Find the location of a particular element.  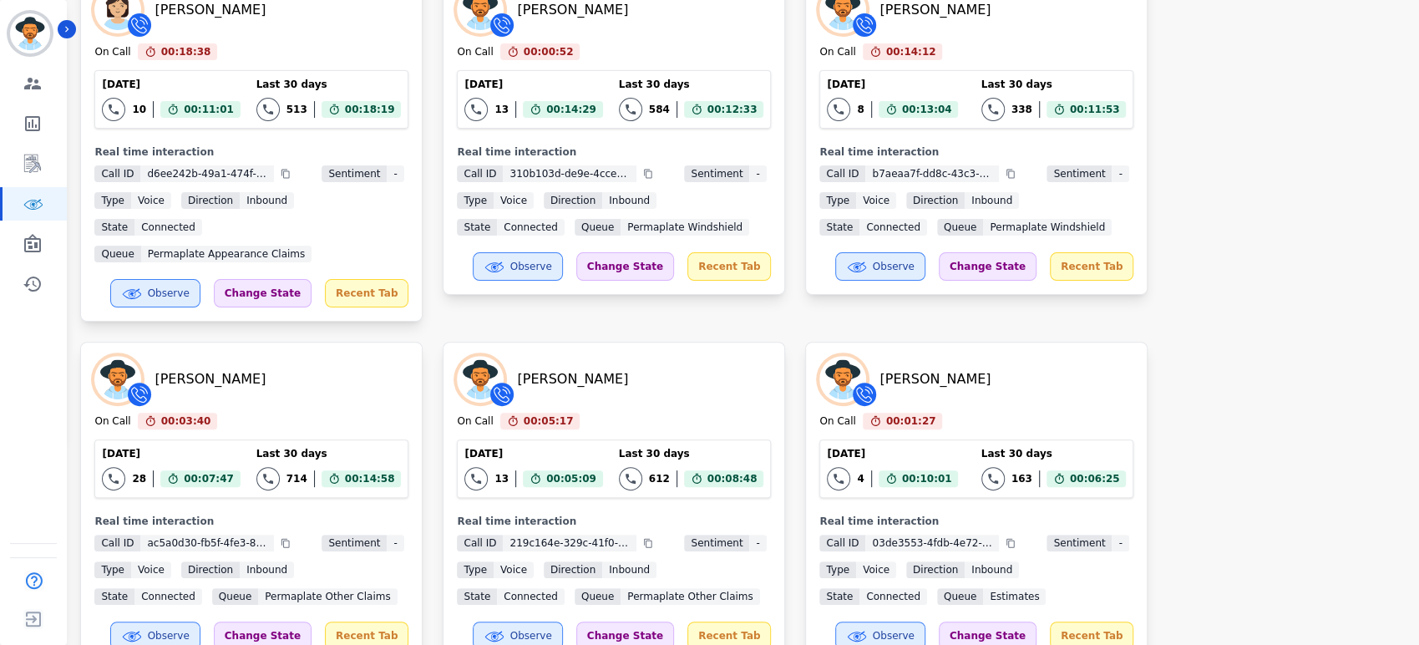

div: 513 is located at coordinates (297, 109).